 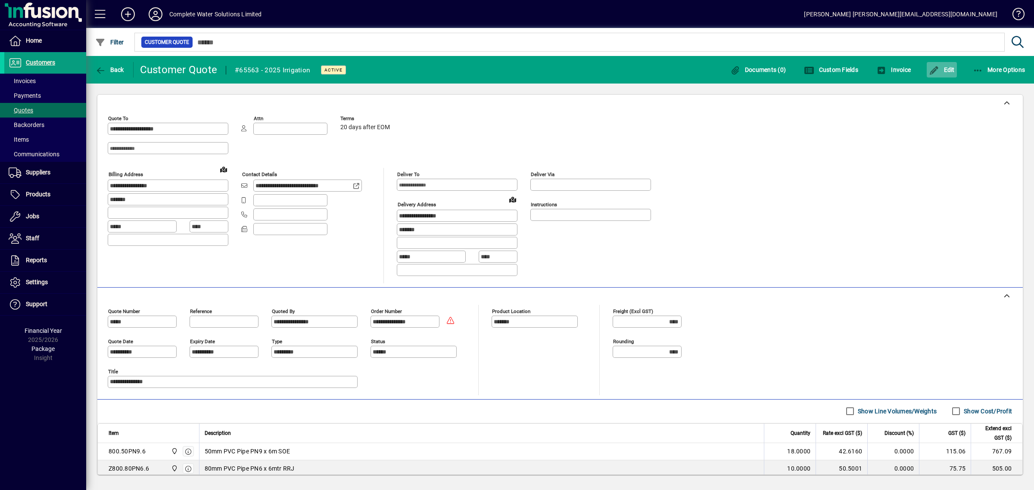 I want to click on mat-label: Quote To, so click(x=118, y=118).